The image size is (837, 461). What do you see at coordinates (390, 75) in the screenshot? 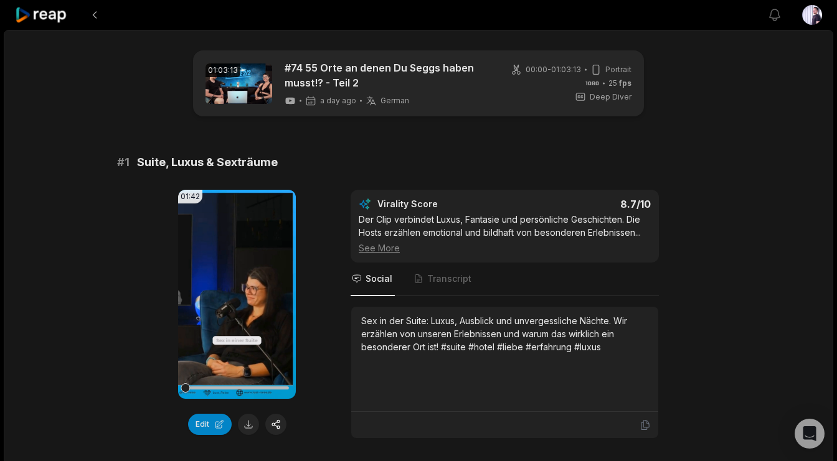
I see `a: #74 55 Orte an denen Du Seggs haben musst!? - Teil 2` at bounding box center [390, 75].